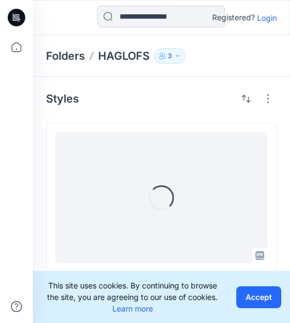  What do you see at coordinates (63, 99) in the screenshot?
I see `h4: Styles` at bounding box center [63, 99].